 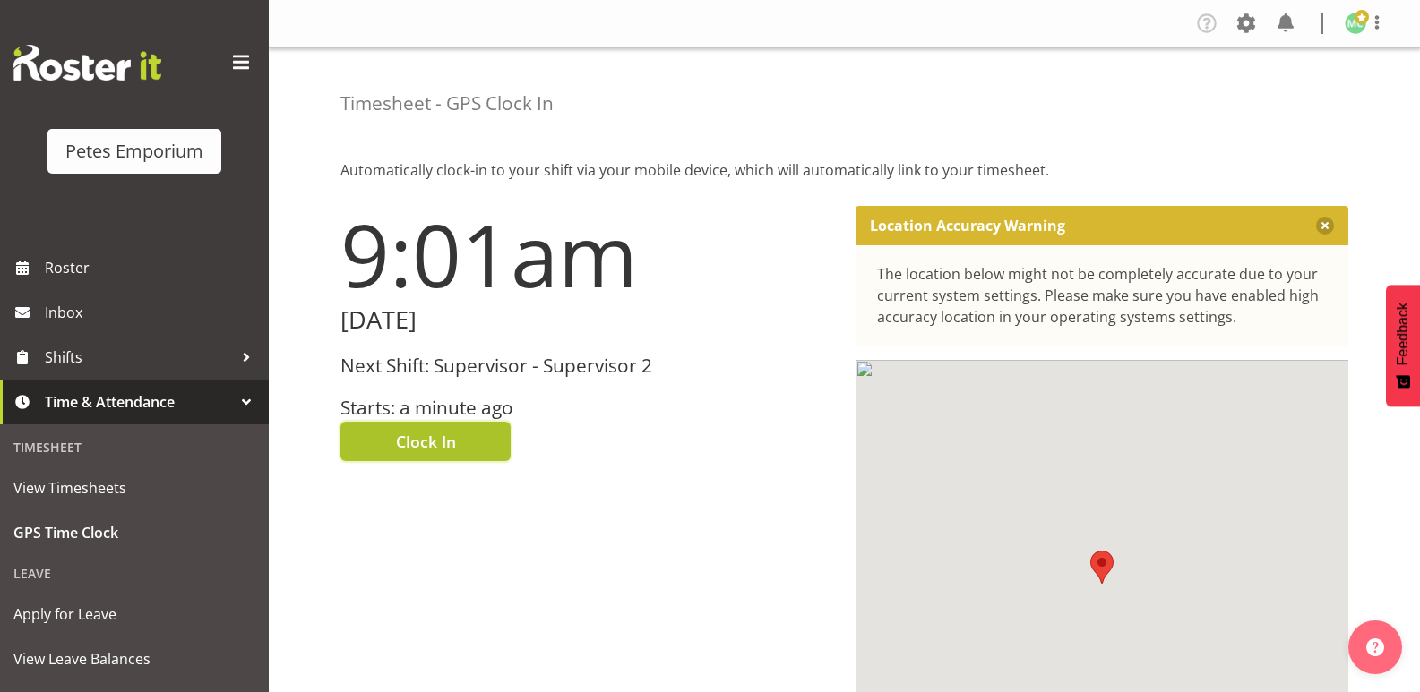 What do you see at coordinates (152, 268) in the screenshot?
I see `span: Roster` at bounding box center [152, 268].